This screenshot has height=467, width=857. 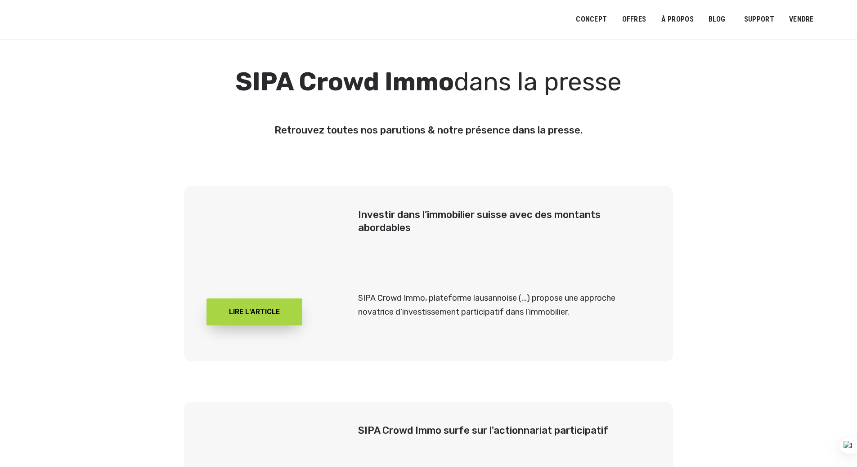 What do you see at coordinates (254, 312) in the screenshot?
I see `a: Lire l'article` at bounding box center [254, 312].